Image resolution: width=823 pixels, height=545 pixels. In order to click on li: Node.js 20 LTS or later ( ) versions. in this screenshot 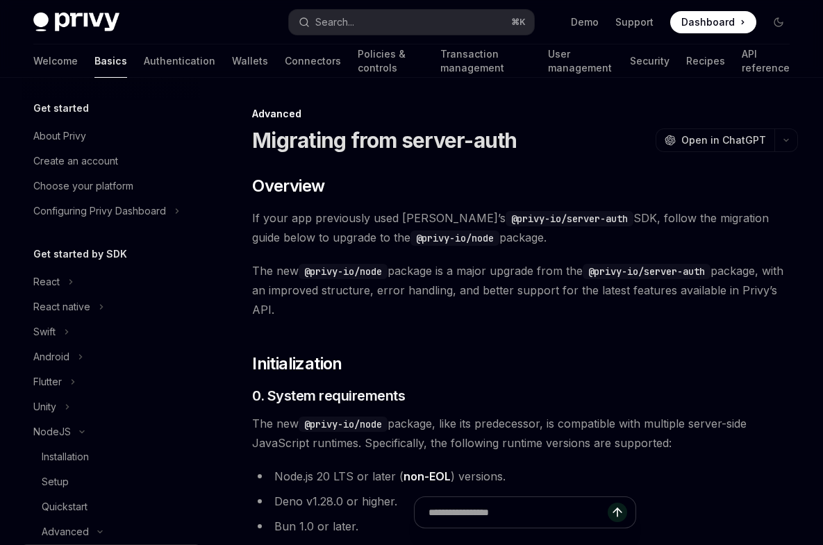, I will do `click(525, 476)`.